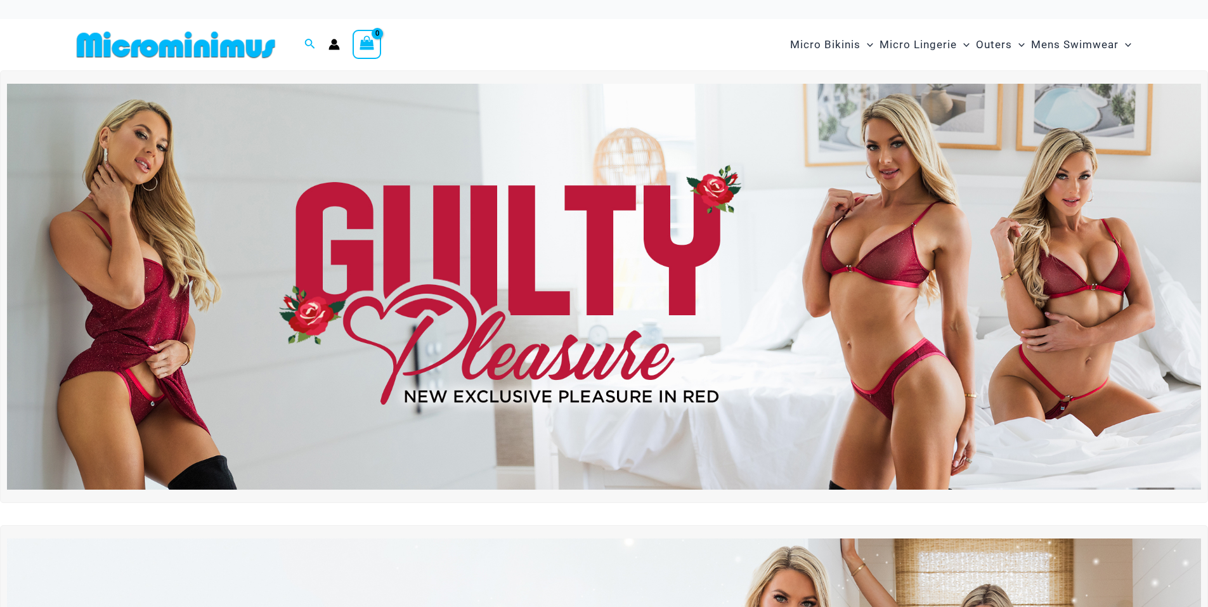 The width and height of the screenshot is (1208, 607). What do you see at coordinates (831, 44) in the screenshot?
I see `a: Micro BikinisMenu ToggleMenu Toggle` at bounding box center [831, 44].